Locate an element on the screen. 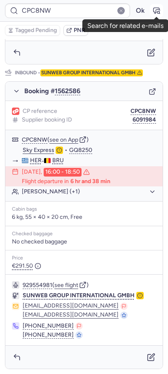 This screenshot has width=168, height=374. time: 6 hr and 38 min is located at coordinates (90, 182).